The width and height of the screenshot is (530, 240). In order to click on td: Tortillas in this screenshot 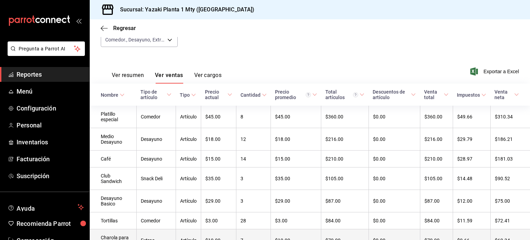, I will do `click(113, 221)`.